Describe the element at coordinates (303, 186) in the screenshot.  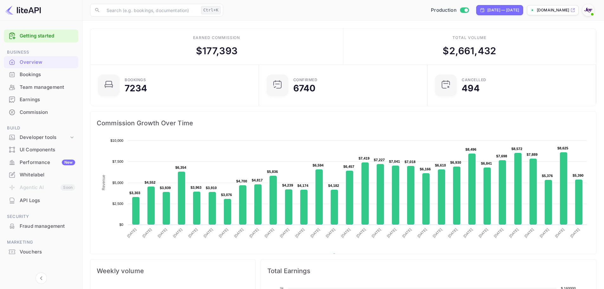
I see `text: $4,174` at that location.